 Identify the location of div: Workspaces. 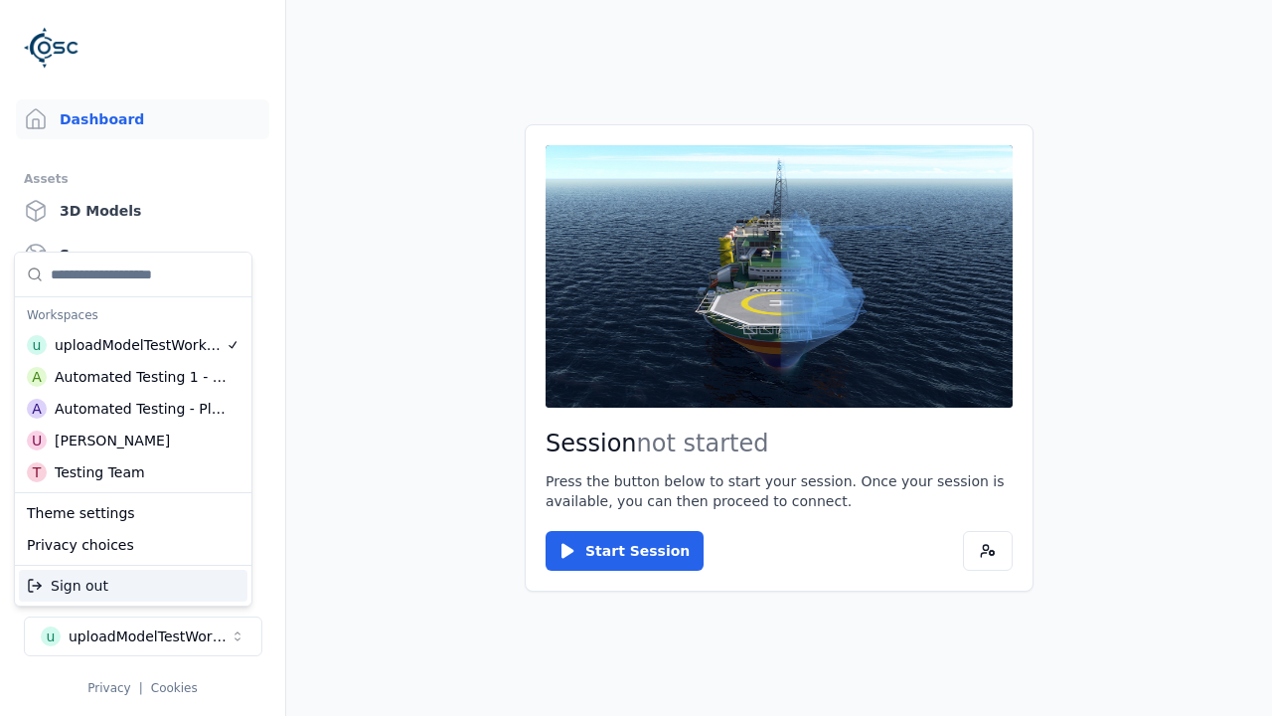
(133, 315).